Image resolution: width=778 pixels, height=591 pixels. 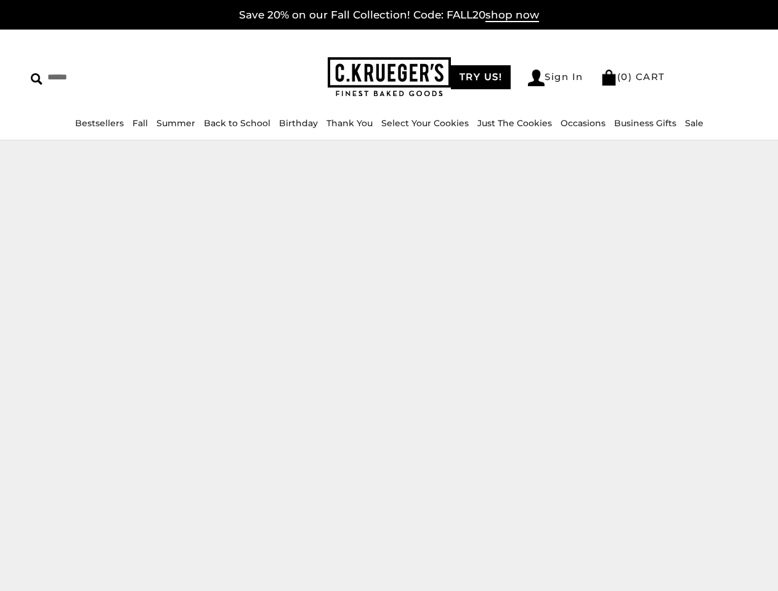 I want to click on input: Search, so click(x=113, y=77).